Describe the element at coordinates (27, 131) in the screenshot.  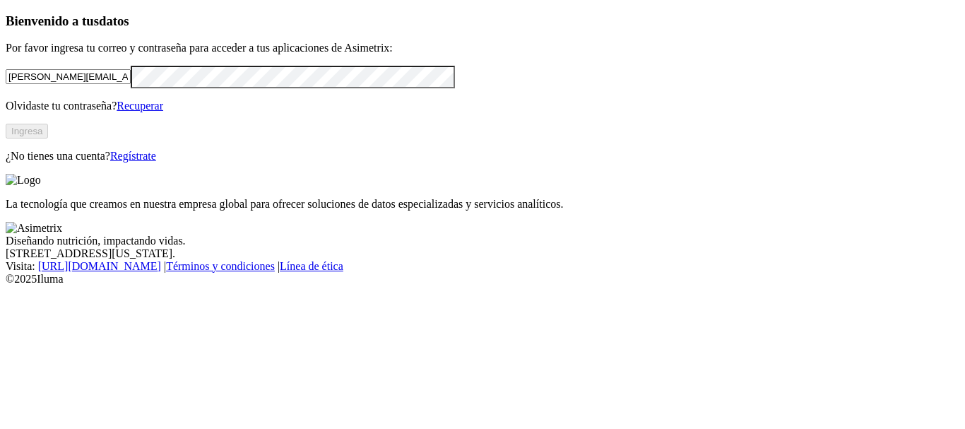
I see `button: Ingresa` at that location.